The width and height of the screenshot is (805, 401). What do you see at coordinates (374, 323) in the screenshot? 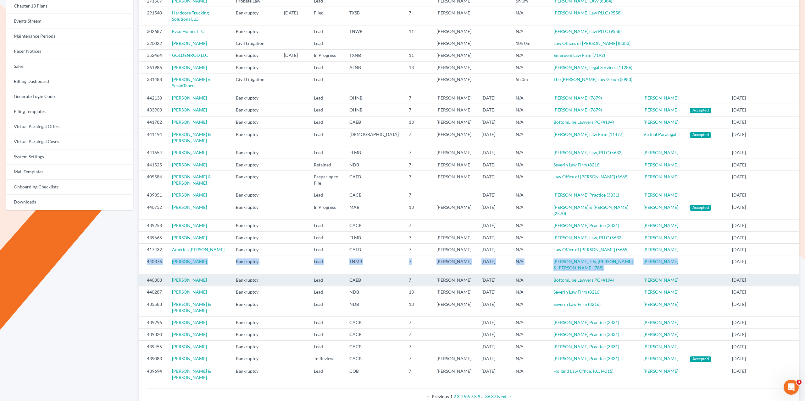
I see `td: CACB` at bounding box center [374, 323].